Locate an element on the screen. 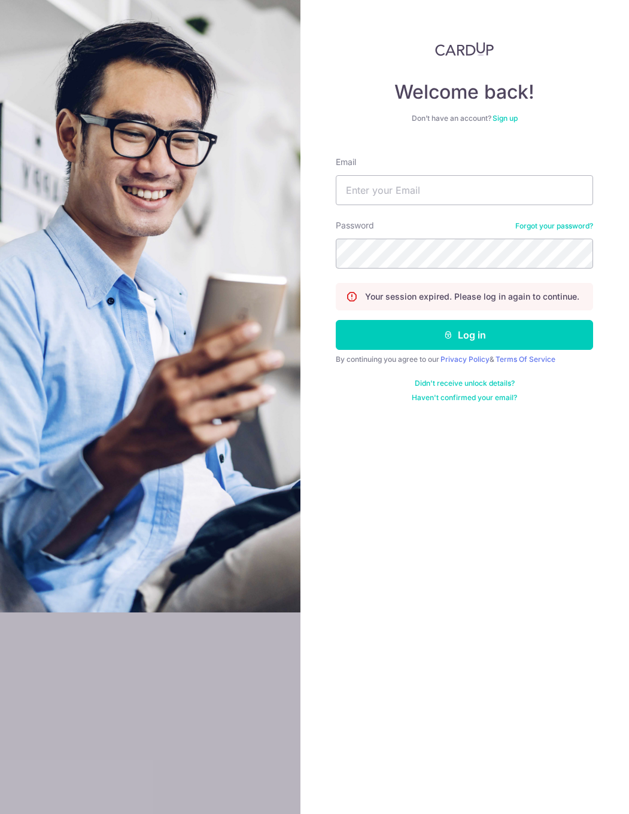 The height and width of the screenshot is (814, 629). button: Log in is located at coordinates (464, 335).